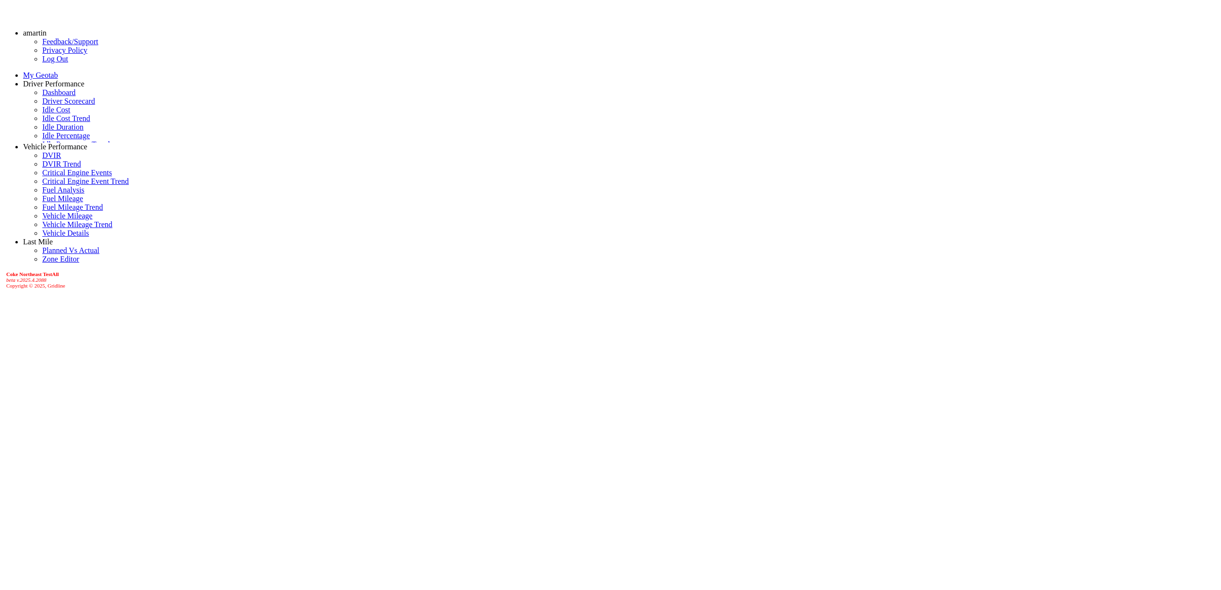  I want to click on a: Last Mile, so click(38, 242).